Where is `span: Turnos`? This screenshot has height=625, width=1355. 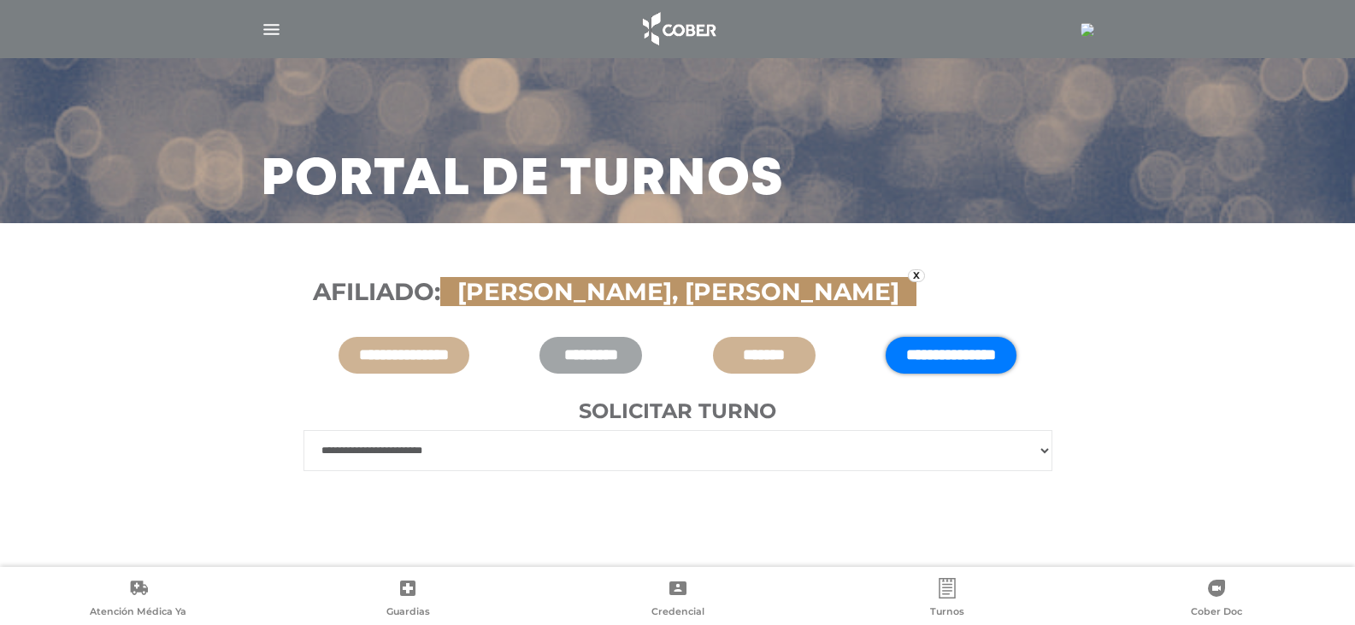
span: Turnos is located at coordinates (947, 613).